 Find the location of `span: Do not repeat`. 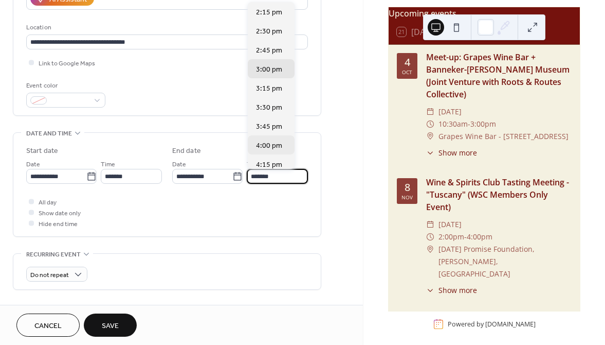

span: Do not repeat is located at coordinates (49, 275).